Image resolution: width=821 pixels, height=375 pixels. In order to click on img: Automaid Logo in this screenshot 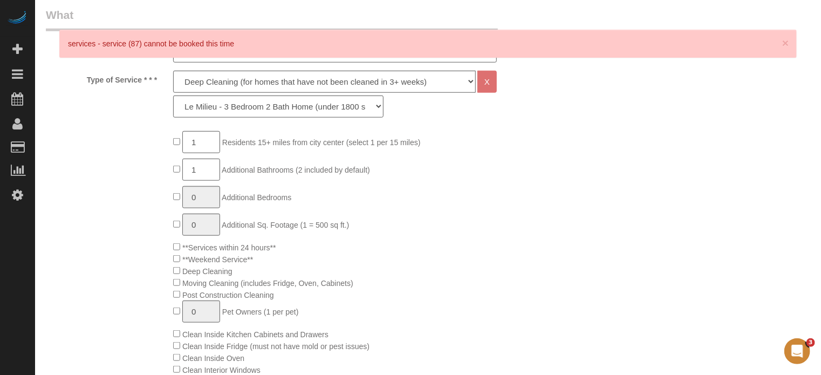, I will do `click(17, 18)`.